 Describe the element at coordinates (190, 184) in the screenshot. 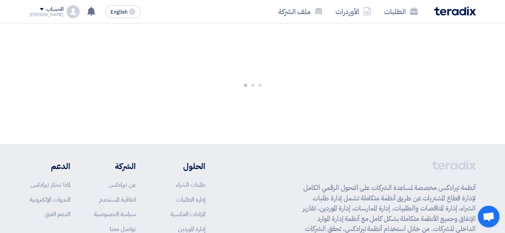

I see `a: طلبات الشراء` at that location.